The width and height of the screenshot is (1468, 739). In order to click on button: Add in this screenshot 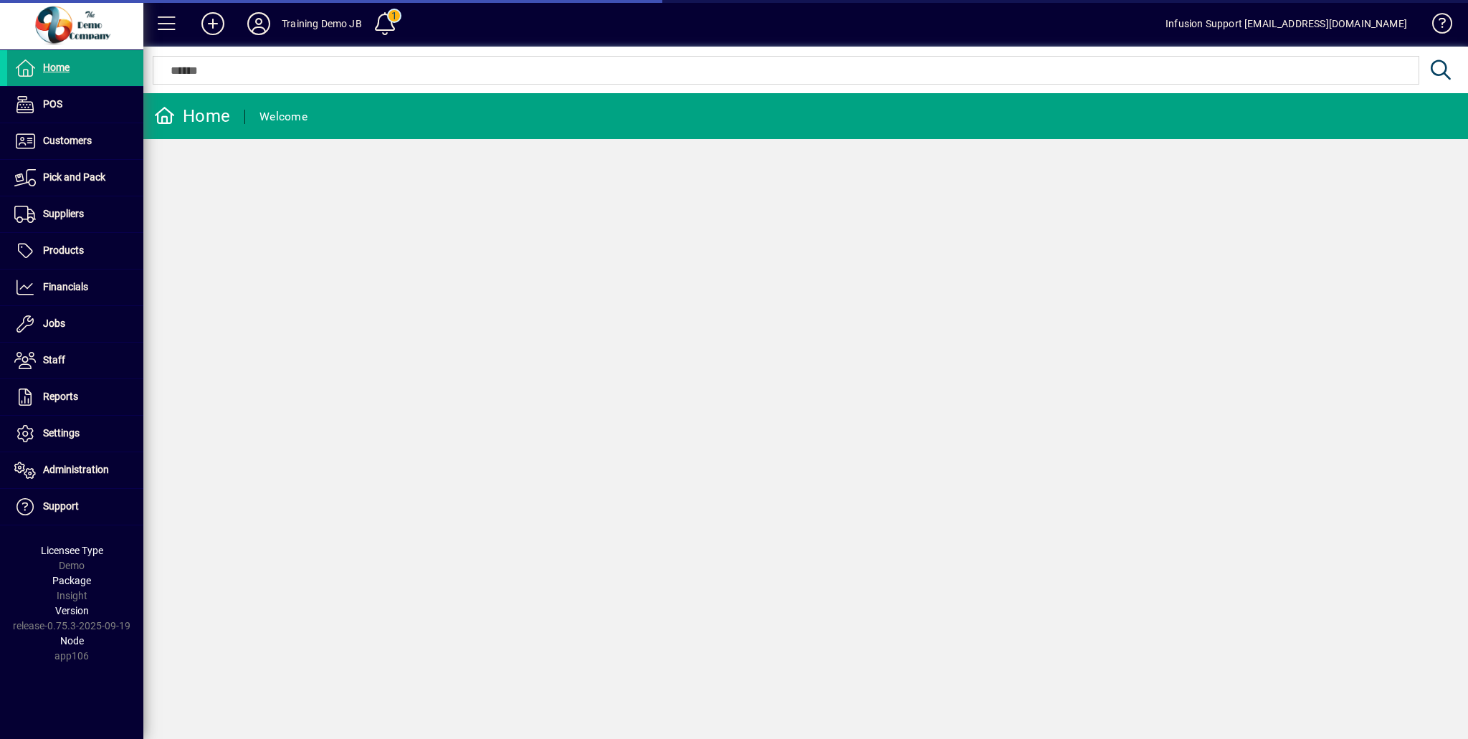, I will do `click(213, 24)`.